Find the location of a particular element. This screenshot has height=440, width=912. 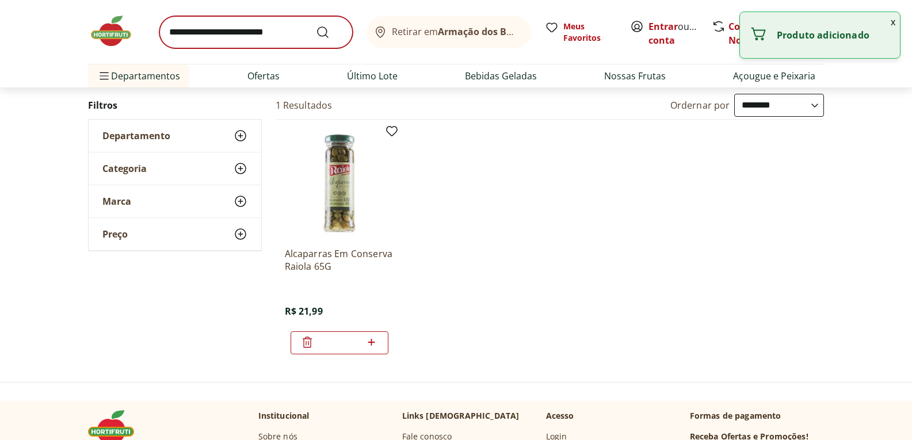

img: Hortifruti is located at coordinates (117, 31).